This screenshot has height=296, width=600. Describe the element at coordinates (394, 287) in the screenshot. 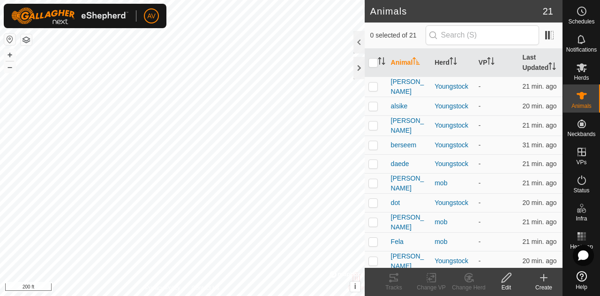

I see `div: Tracks` at that location.